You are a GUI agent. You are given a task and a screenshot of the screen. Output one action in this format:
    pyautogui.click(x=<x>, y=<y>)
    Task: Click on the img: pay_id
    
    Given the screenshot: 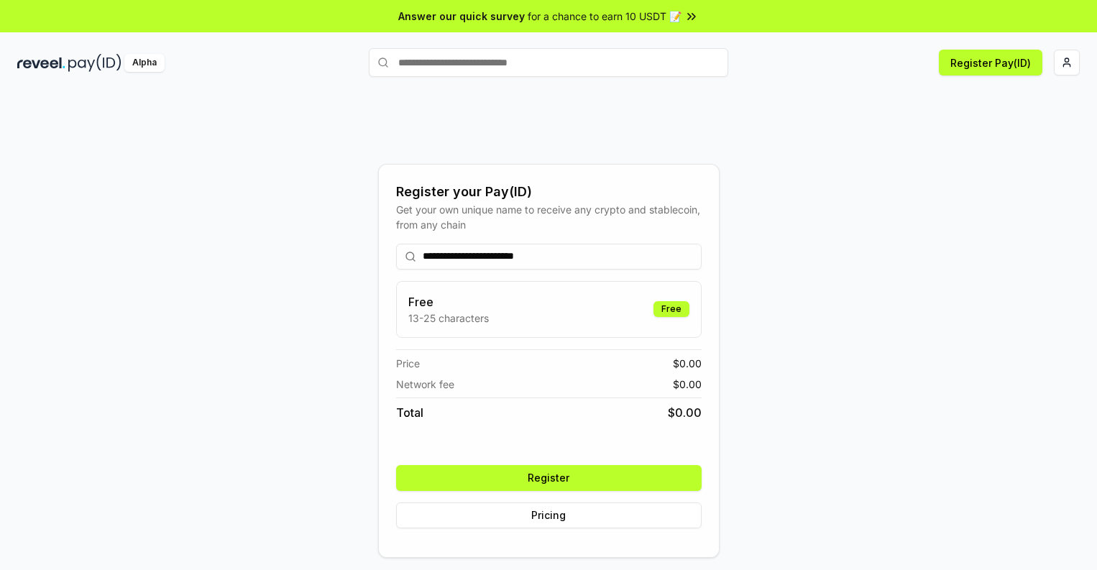 What is the action you would take?
    pyautogui.click(x=95, y=63)
    